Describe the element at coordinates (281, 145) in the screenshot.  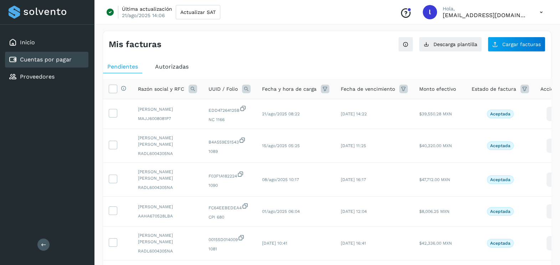
I see `span: 15/ago/2025 05:25` at that location.